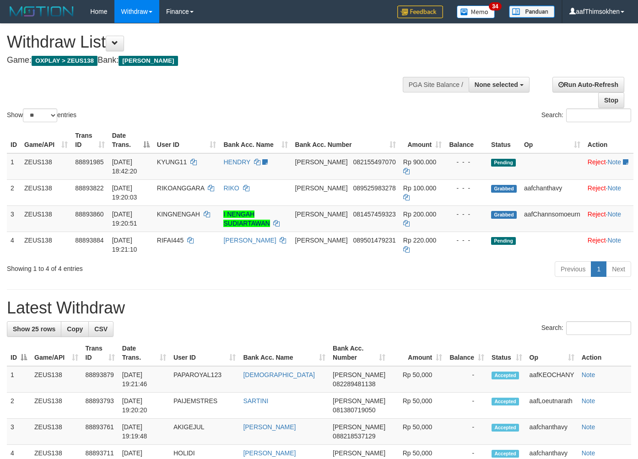  What do you see at coordinates (212, 60) in the screenshot?
I see `h4: Game: Bank:` at bounding box center [212, 60].